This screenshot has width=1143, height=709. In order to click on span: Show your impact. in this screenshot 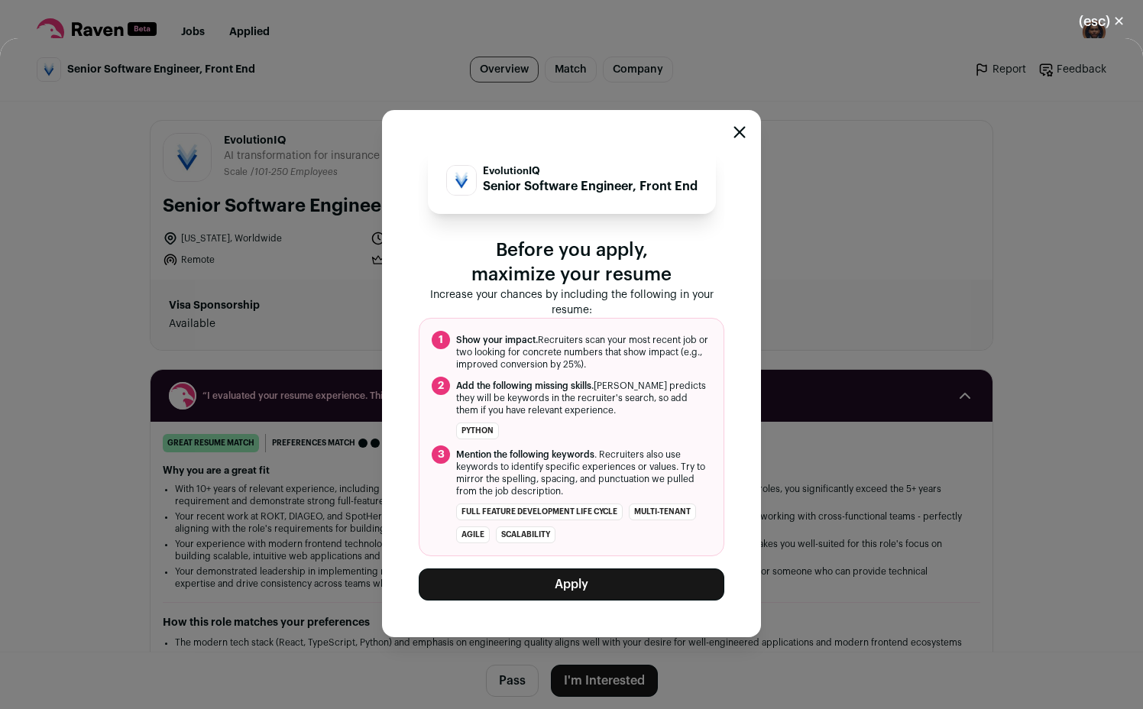, I will do `click(497, 340)`.